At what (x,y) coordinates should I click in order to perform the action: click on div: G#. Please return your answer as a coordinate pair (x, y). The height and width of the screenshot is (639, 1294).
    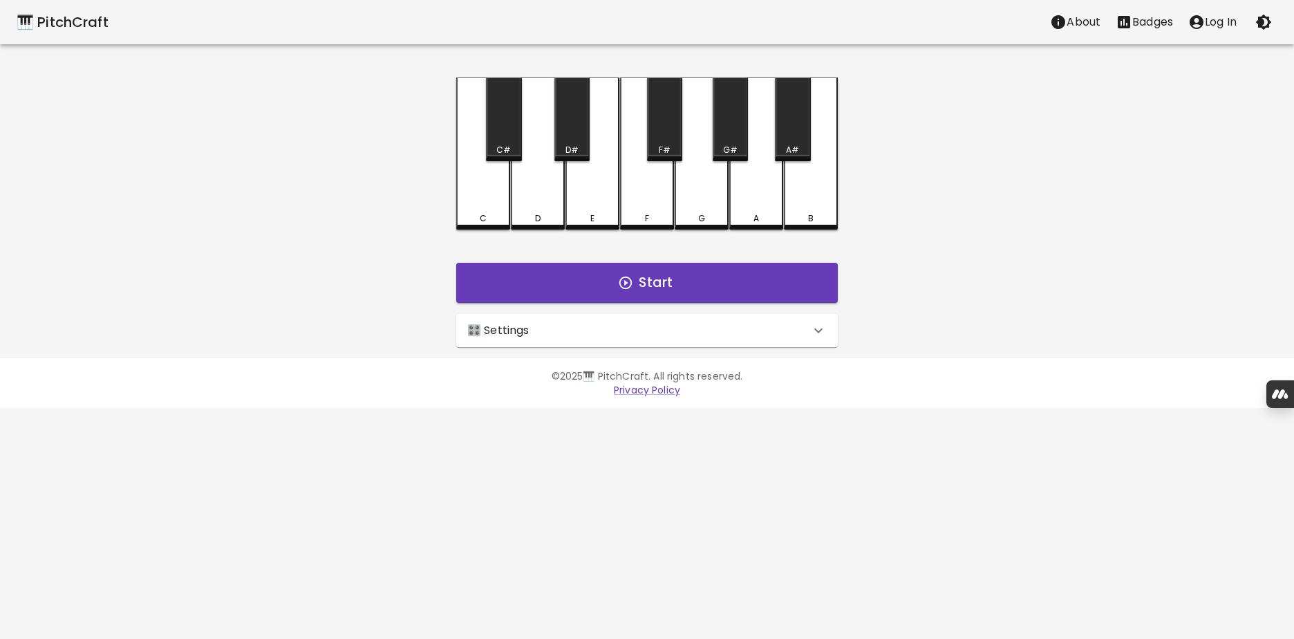
    Looking at the image, I should click on (730, 150).